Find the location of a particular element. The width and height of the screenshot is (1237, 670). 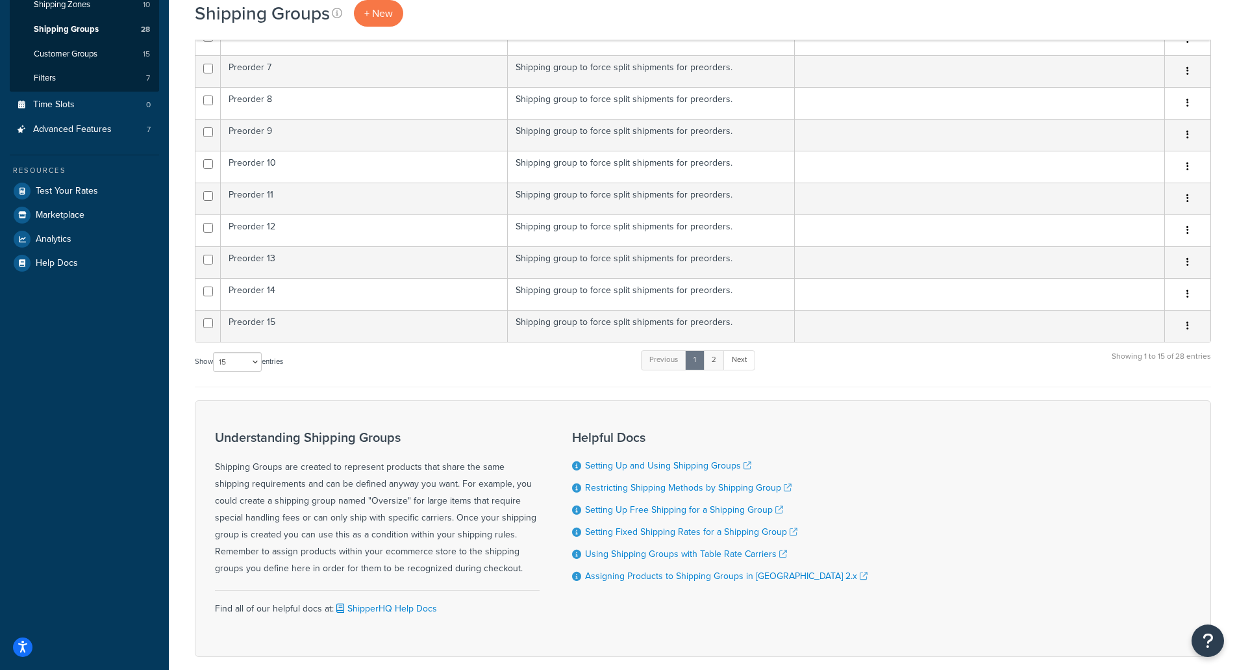

td: Preorder 15 is located at coordinates (364, 325).